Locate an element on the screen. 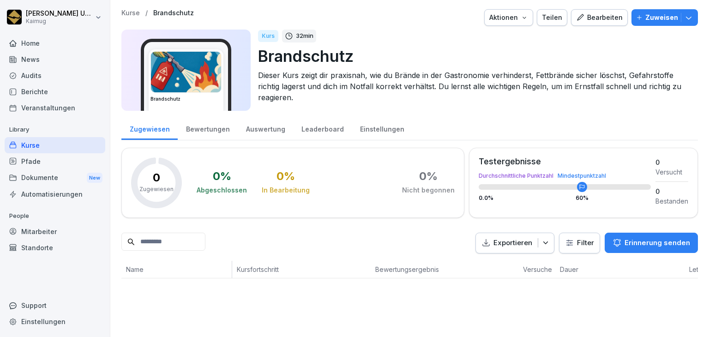 The height and width of the screenshot is (337, 709). a: Pfade is located at coordinates (55, 161).